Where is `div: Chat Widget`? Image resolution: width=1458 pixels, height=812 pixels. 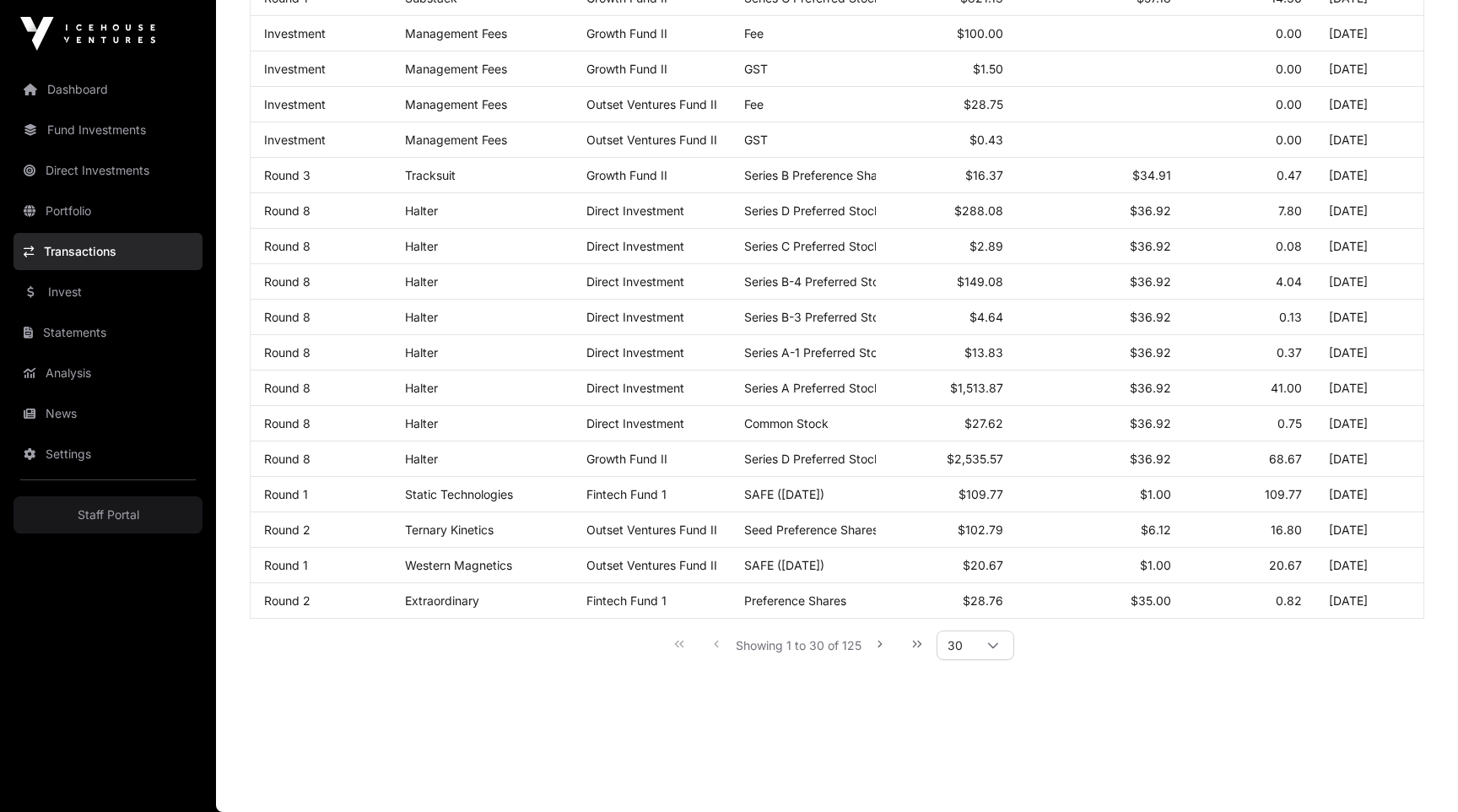 div: Chat Widget is located at coordinates (1416, 772).